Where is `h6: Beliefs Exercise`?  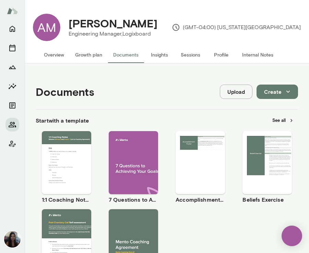 h6: Beliefs Exercise is located at coordinates (267, 200).